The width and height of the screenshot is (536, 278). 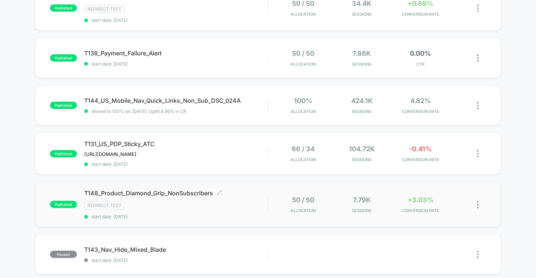 I want to click on span: 424.1k, so click(x=362, y=101).